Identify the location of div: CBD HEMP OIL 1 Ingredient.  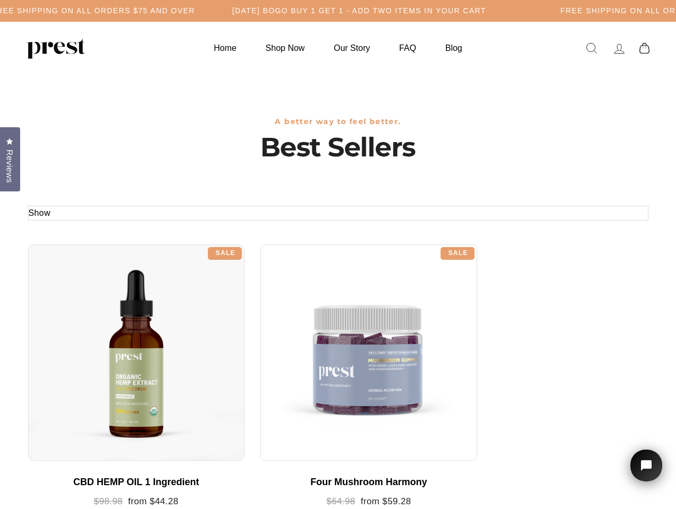
(136, 482).